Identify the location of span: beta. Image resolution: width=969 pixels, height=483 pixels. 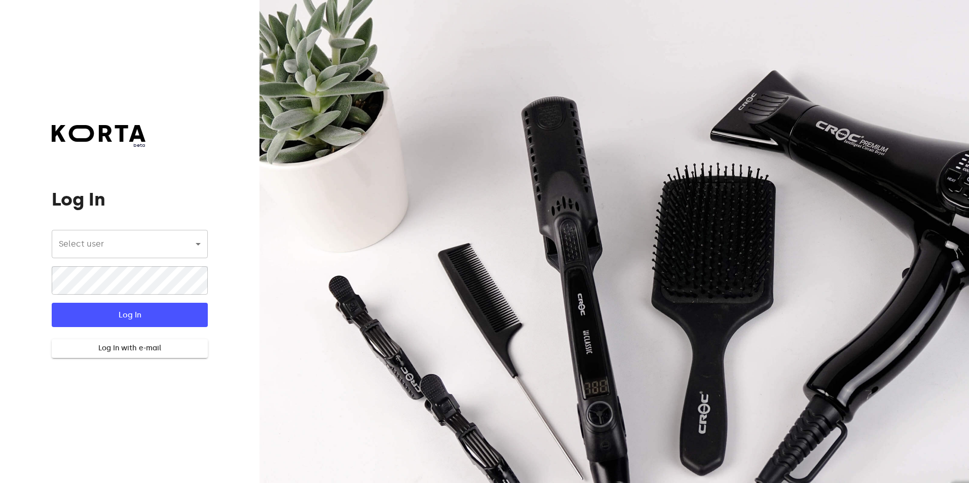
(98, 145).